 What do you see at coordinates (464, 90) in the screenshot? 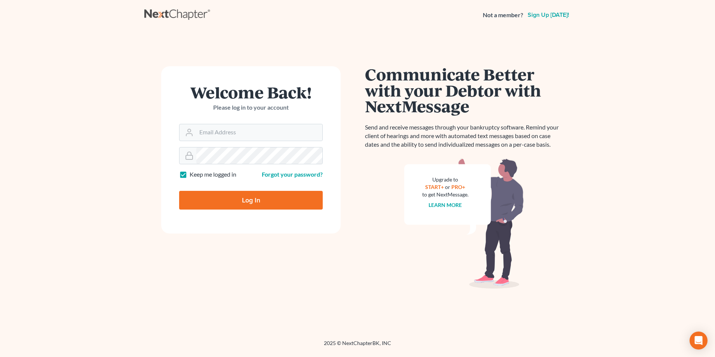
I see `h1: Communicate Better with your Debtor with NextMessage` at bounding box center [464, 90].